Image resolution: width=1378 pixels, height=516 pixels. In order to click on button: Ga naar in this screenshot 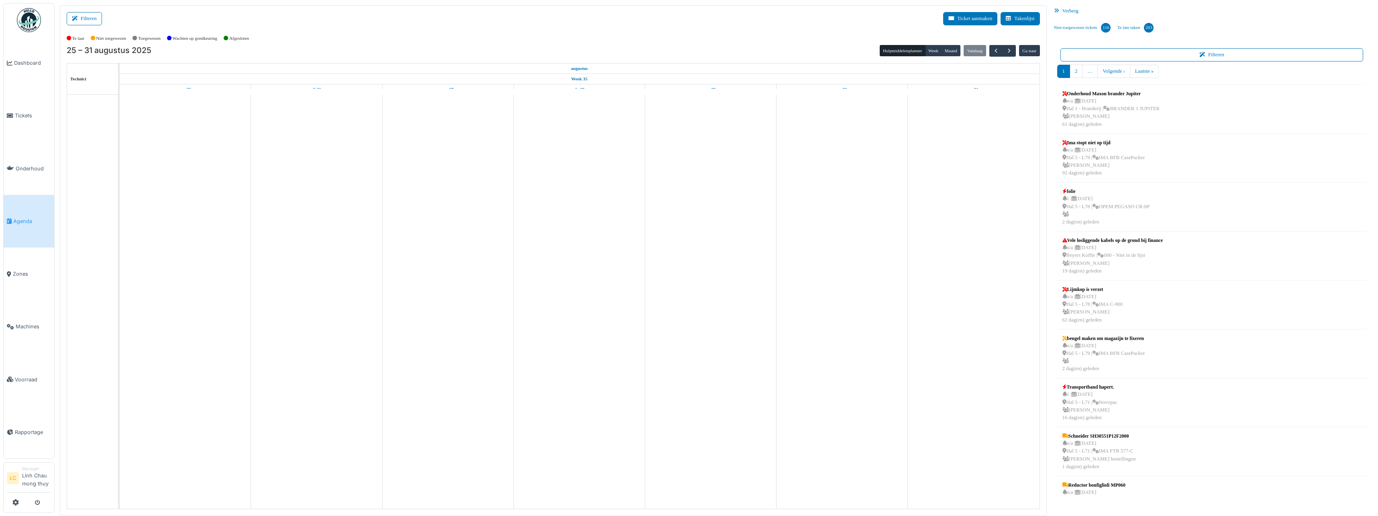, I will do `click(1030, 51)`.